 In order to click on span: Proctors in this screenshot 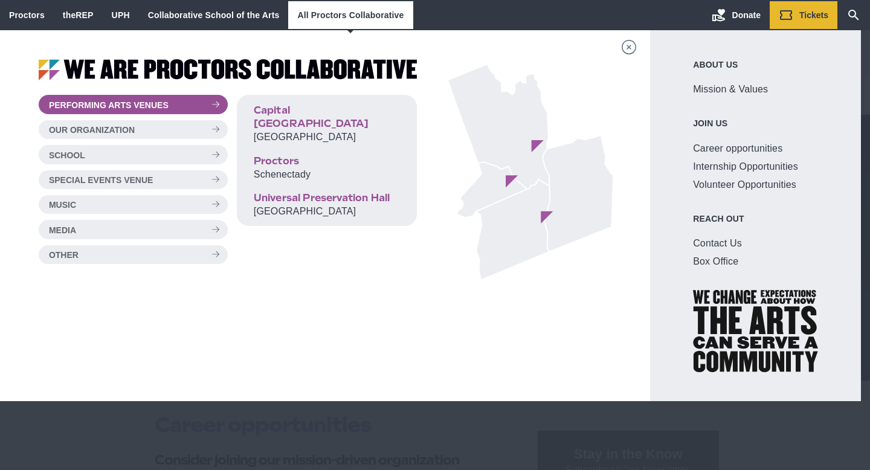, I will do `click(327, 161)`.